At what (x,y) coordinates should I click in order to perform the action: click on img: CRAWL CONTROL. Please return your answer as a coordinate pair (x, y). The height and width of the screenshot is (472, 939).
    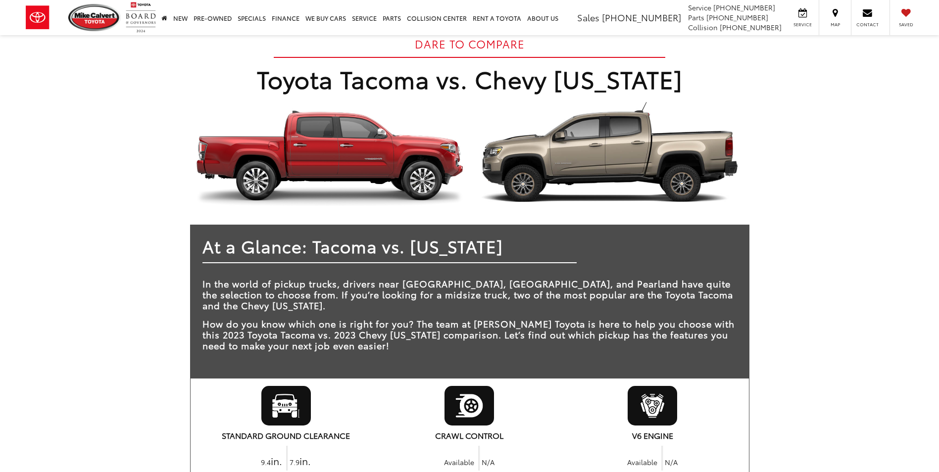
    Looking at the image, I should click on (469, 406).